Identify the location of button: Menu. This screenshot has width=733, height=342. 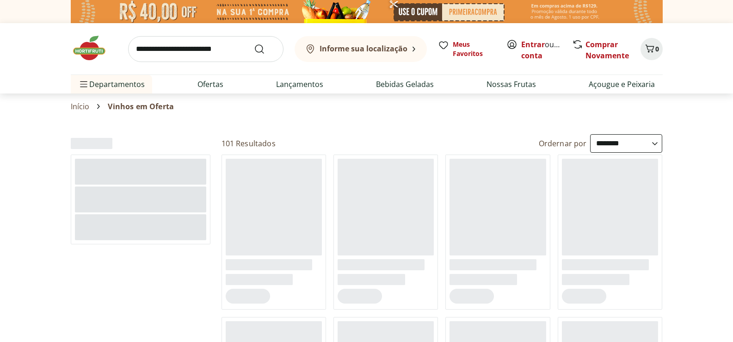
(84, 84).